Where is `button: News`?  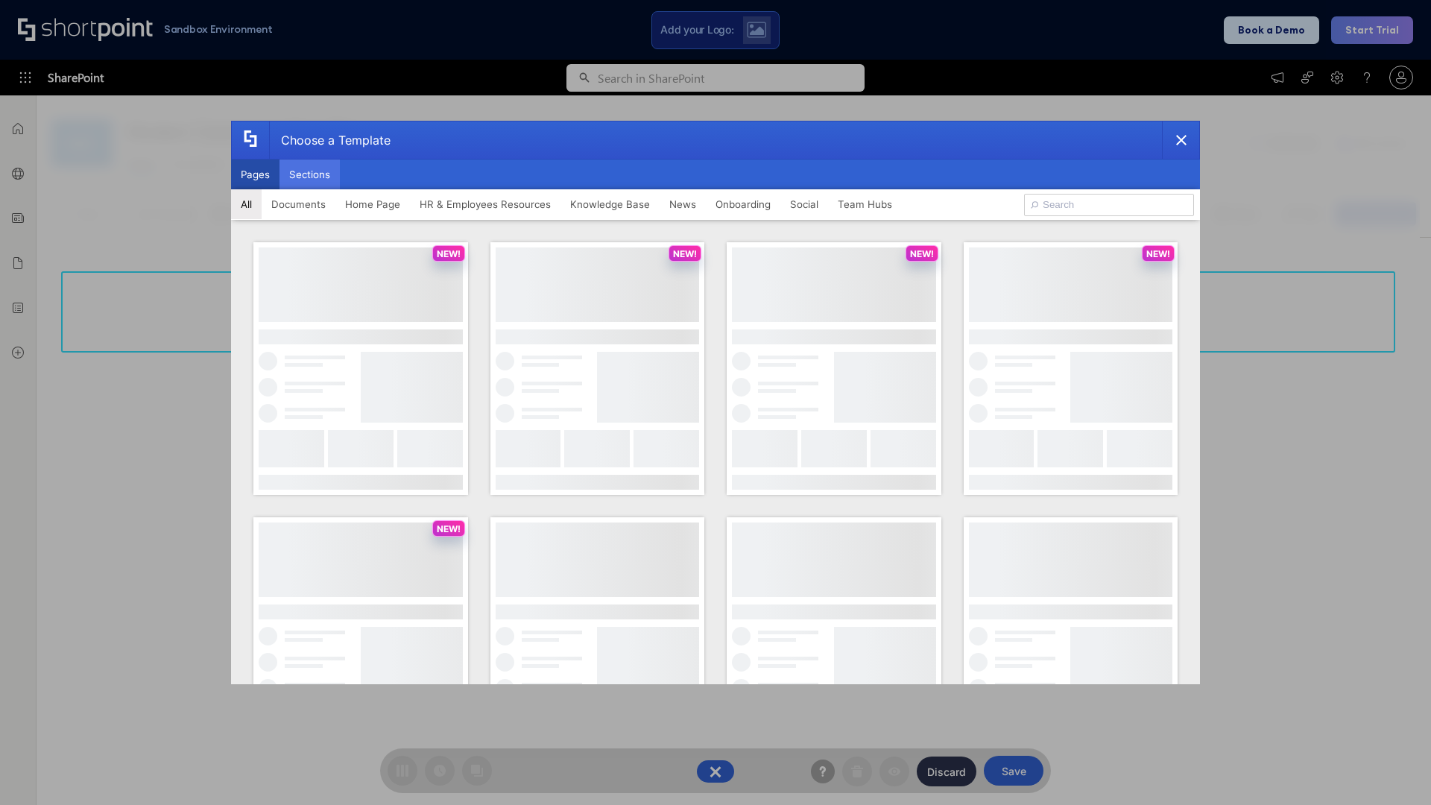 button: News is located at coordinates (683, 204).